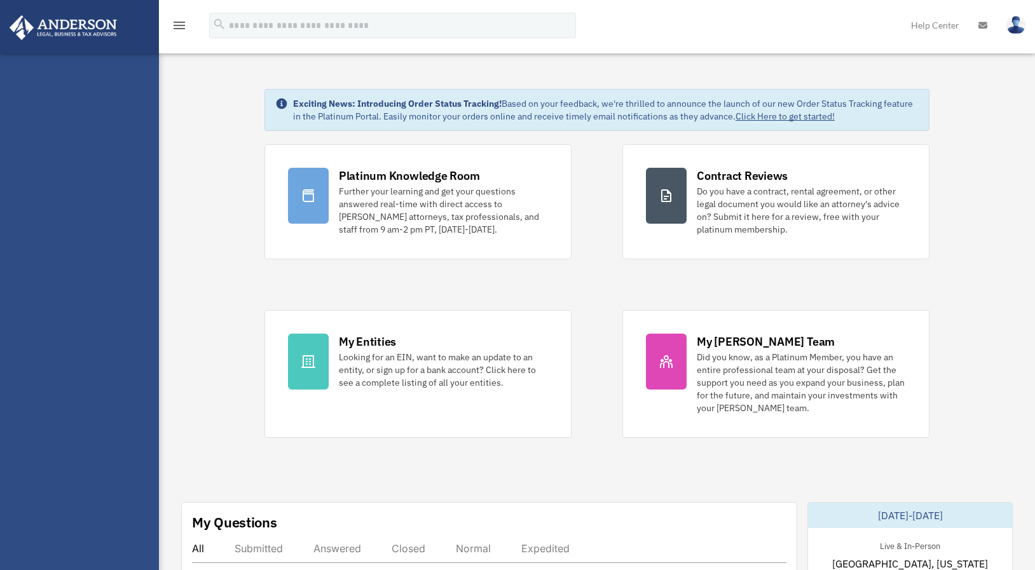 This screenshot has width=1035, height=570. I want to click on div: Did you know, as a Platinum Member, you have an entire professional team at your disposal? Get th..., so click(801, 383).